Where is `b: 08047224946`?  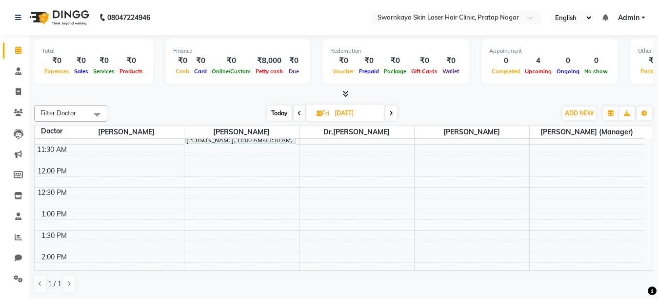 b: 08047224946 is located at coordinates (129, 18).